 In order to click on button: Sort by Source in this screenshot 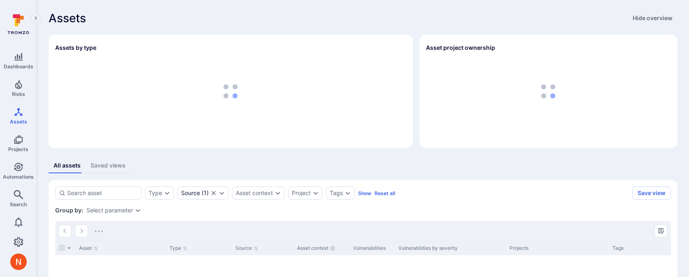, I will do `click(246, 248)`.